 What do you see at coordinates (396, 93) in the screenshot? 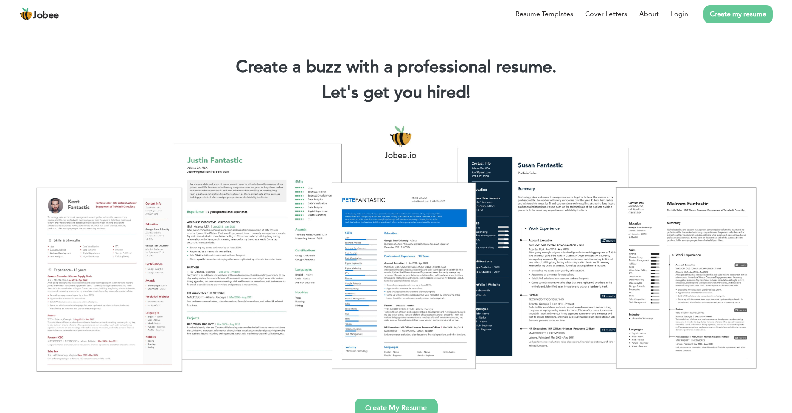
I see `h2: Let's` at bounding box center [396, 93].